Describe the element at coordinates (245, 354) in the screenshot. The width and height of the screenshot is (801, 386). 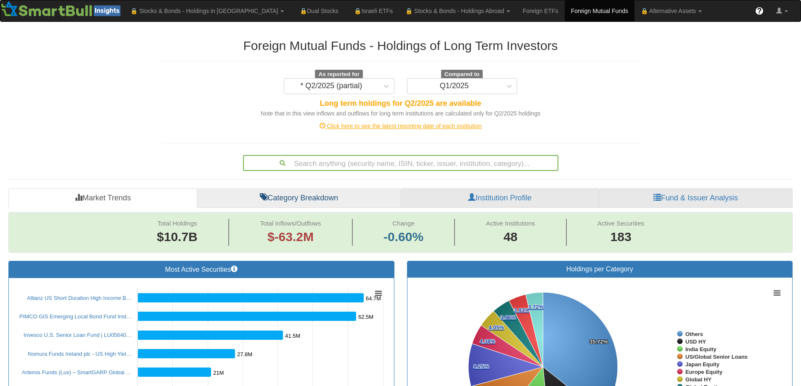
I see `tspan: 27.8M` at that location.